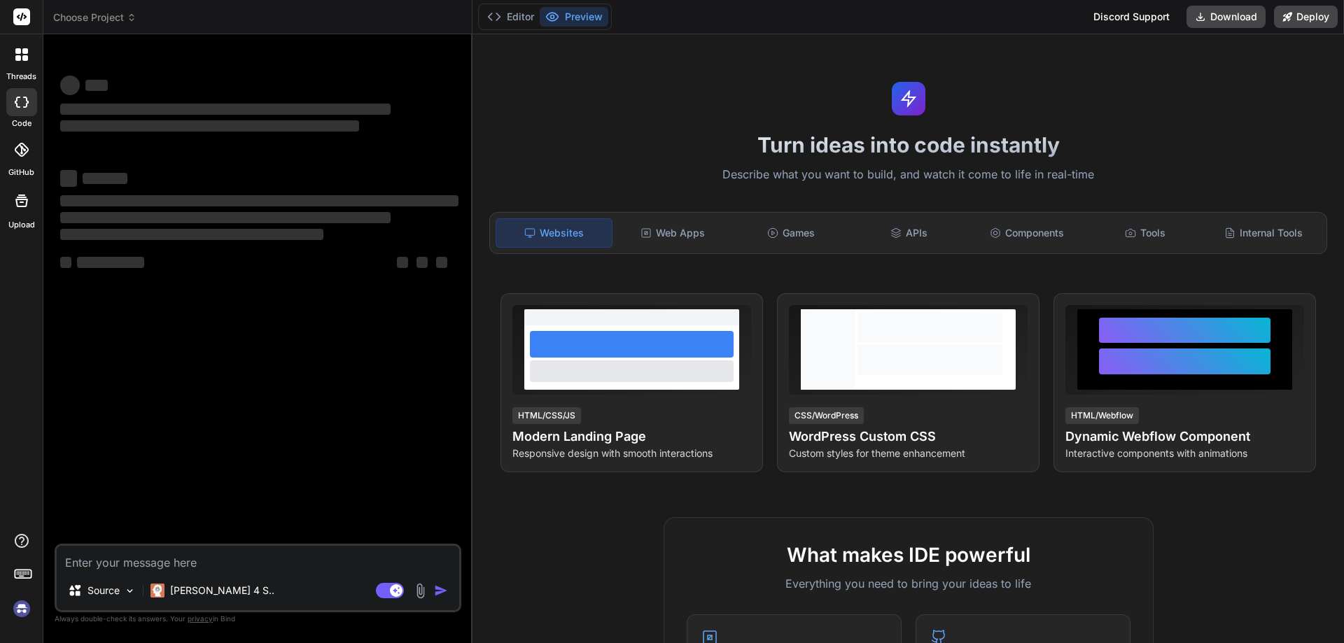 The image size is (1344, 643). What do you see at coordinates (1306, 17) in the screenshot?
I see `button: Deploy` at bounding box center [1306, 17].